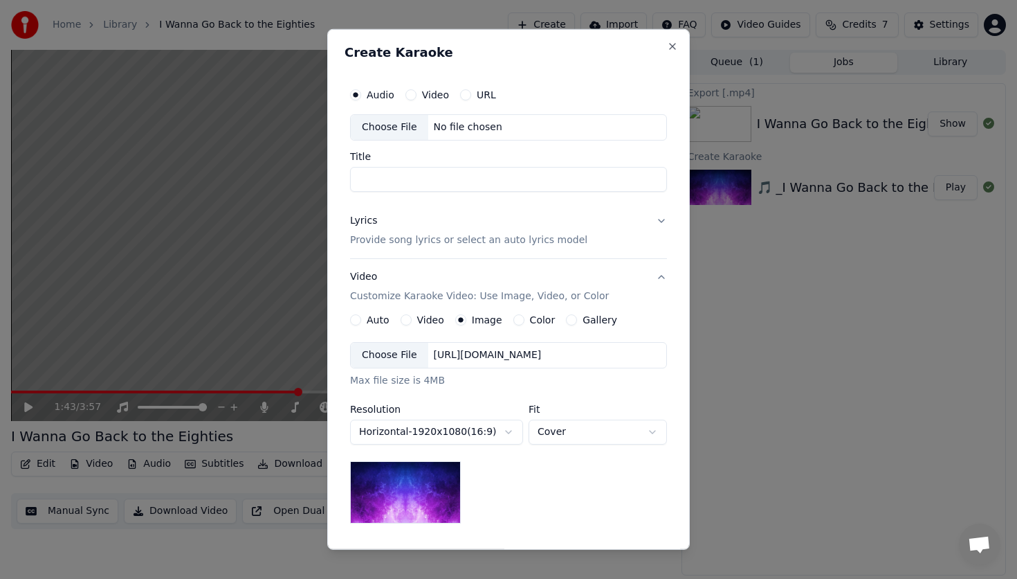  I want to click on h2: Create Karaoke, so click(509, 53).